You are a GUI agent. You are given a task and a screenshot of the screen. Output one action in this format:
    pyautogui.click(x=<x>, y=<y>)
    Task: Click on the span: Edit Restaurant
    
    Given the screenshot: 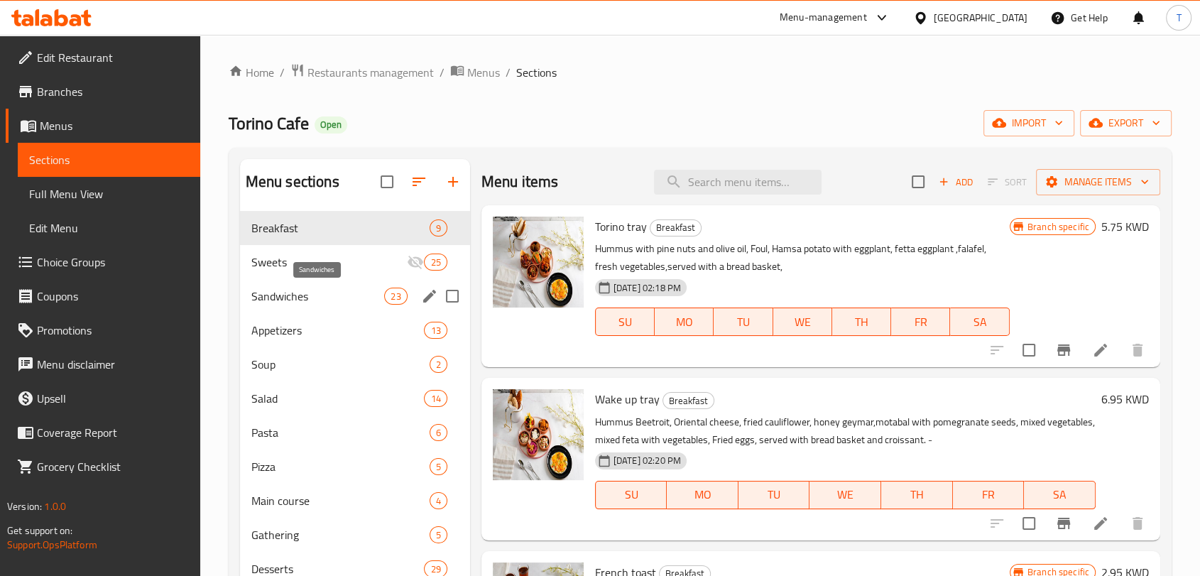 What is the action you would take?
    pyautogui.click(x=113, y=58)
    